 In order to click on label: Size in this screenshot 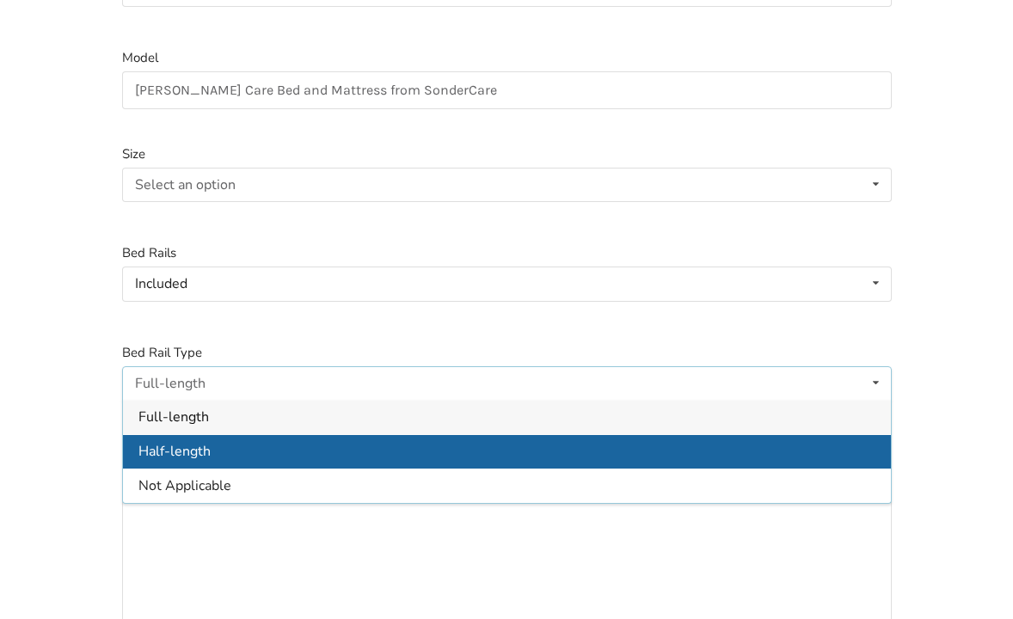, I will do `click(506, 154)`.